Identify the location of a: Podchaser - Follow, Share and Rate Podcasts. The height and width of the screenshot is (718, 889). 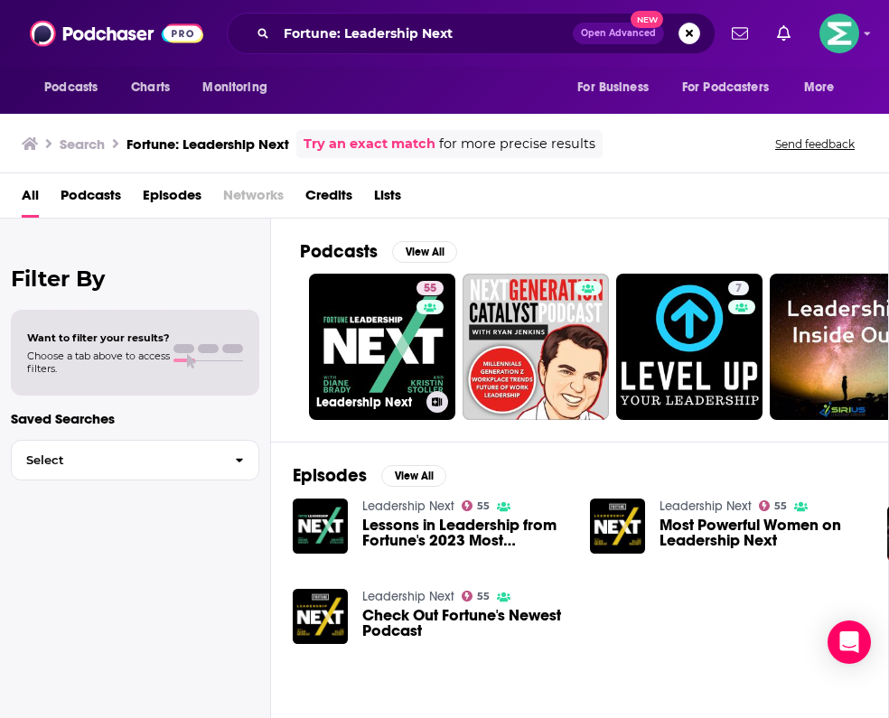
(117, 33).